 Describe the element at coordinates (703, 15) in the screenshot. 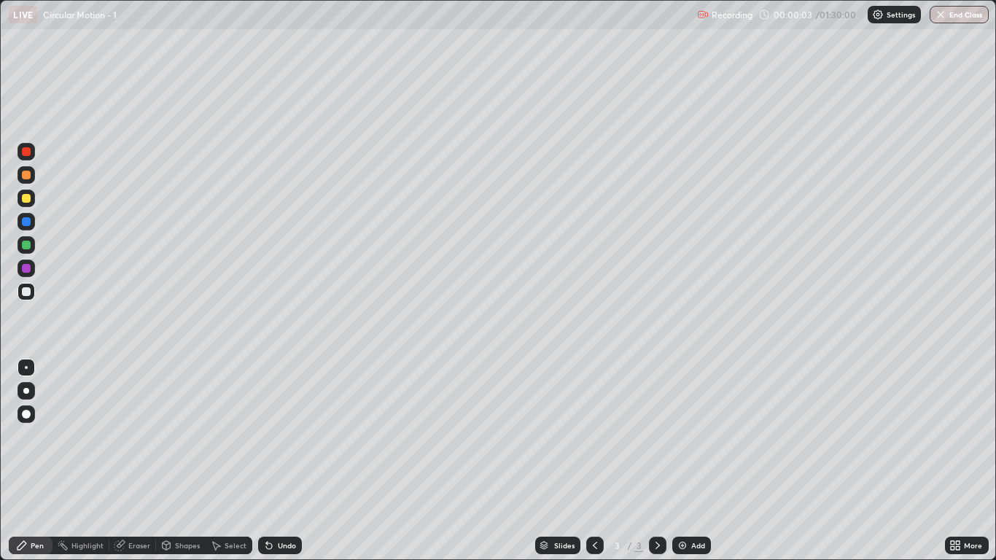

I see `img: recording.375f2c34.svg` at that location.